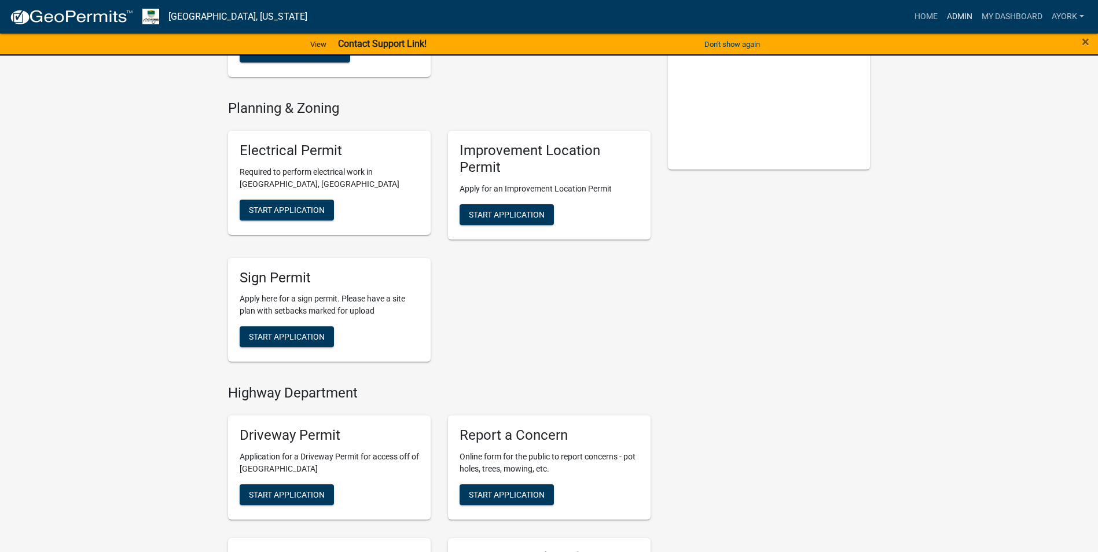  Describe the element at coordinates (926, 17) in the screenshot. I see `a: Home` at that location.